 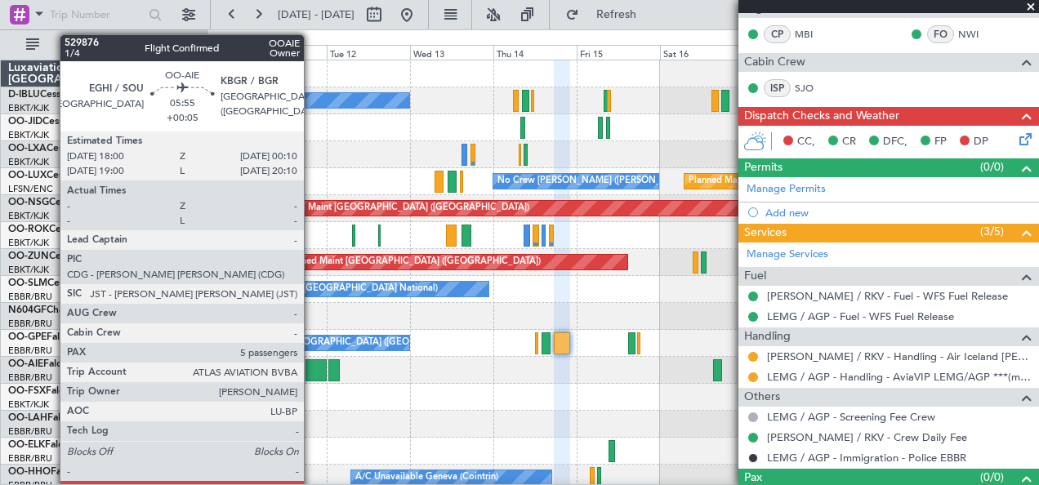 What do you see at coordinates (26, 445) in the screenshot?
I see `span: OO-ELK` at bounding box center [26, 445].